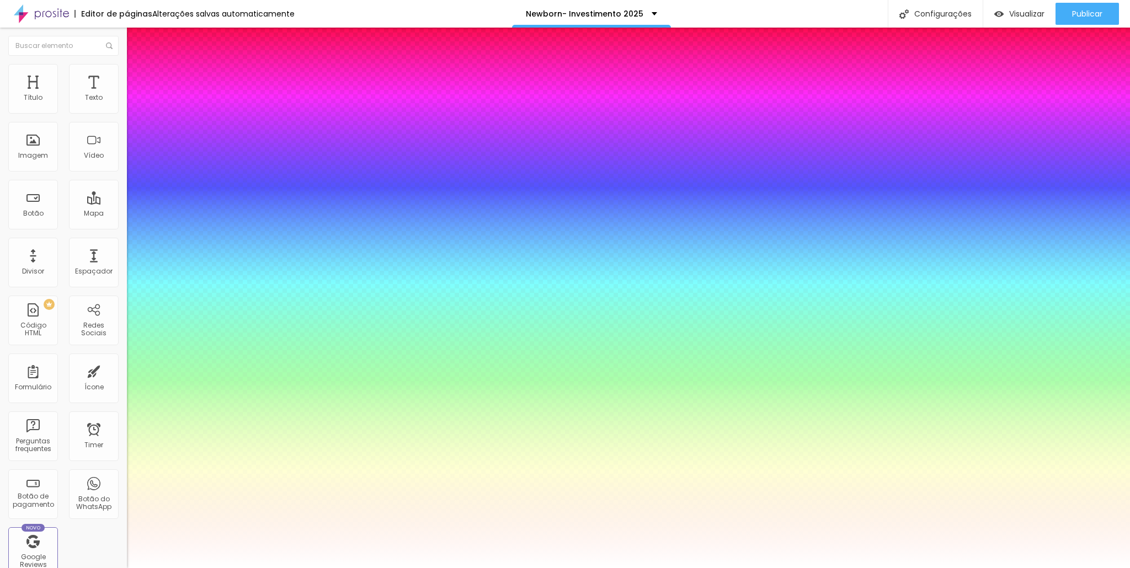 Image resolution: width=1130 pixels, height=568 pixels. What do you see at coordinates (93, 503) in the screenshot?
I see `div: Botão do WhatsApp` at bounding box center [93, 503].